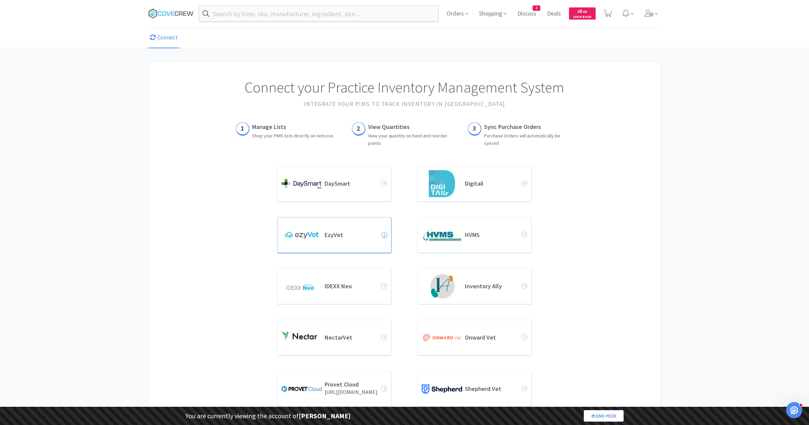  What do you see at coordinates (475, 184) in the screenshot?
I see `a: Digitail` at bounding box center [475, 184].